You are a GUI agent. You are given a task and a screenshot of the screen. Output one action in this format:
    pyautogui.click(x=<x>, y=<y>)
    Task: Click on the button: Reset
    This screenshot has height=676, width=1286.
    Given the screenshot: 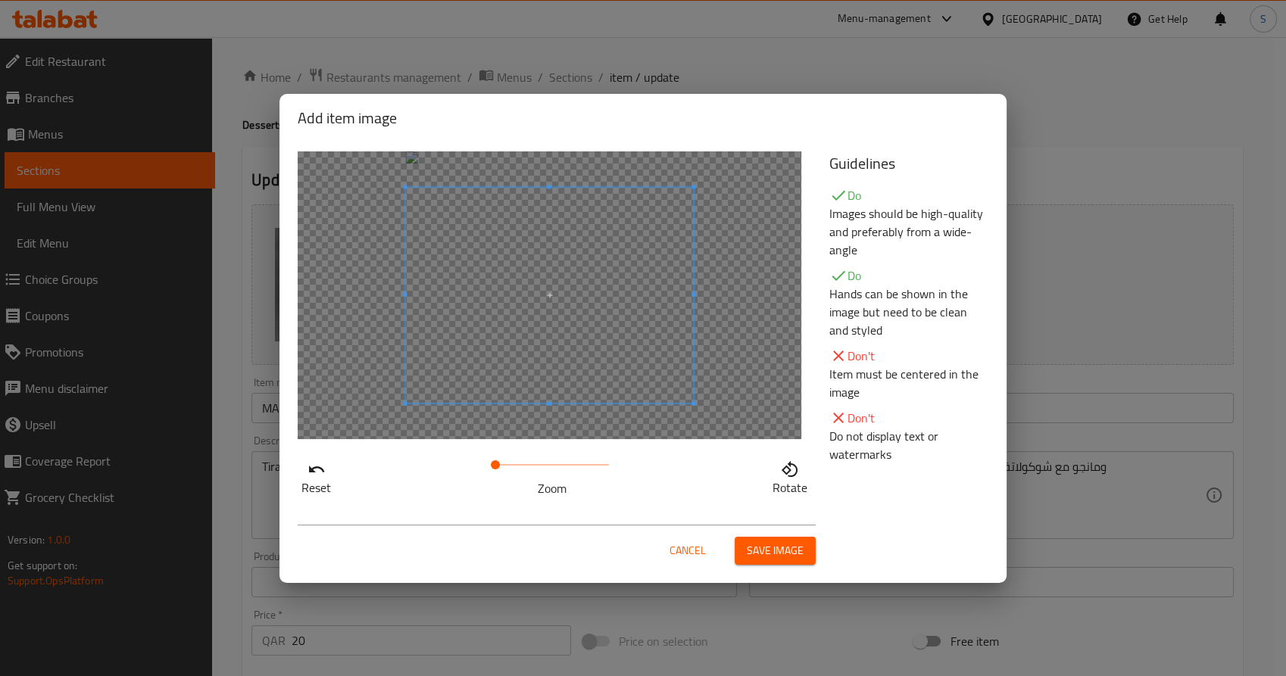 What is the action you would take?
    pyautogui.click(x=316, y=476)
    